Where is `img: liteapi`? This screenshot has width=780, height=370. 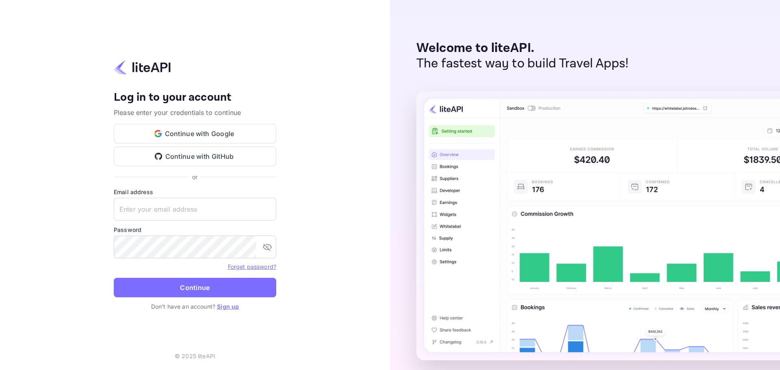
img: liteapi is located at coordinates (142, 67).